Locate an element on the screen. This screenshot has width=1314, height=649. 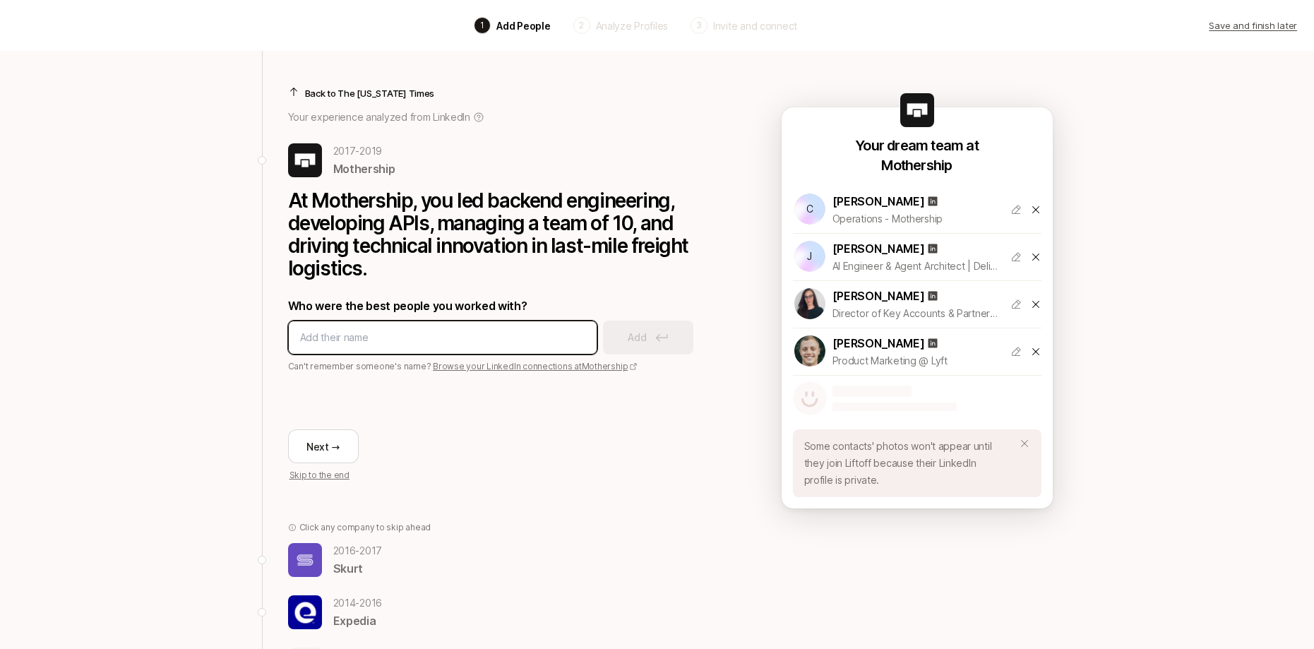
p: Director of Key Accounts & Partnerships is located at coordinates (916, 314).